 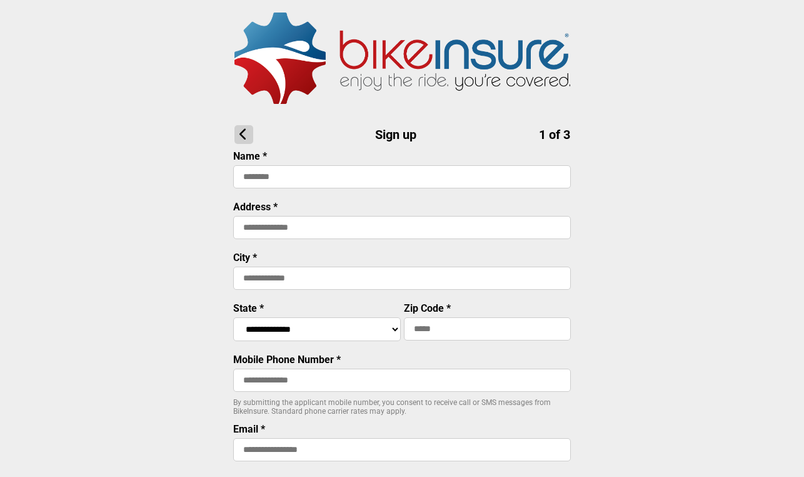 I want to click on span: 1 of 3, so click(x=555, y=134).